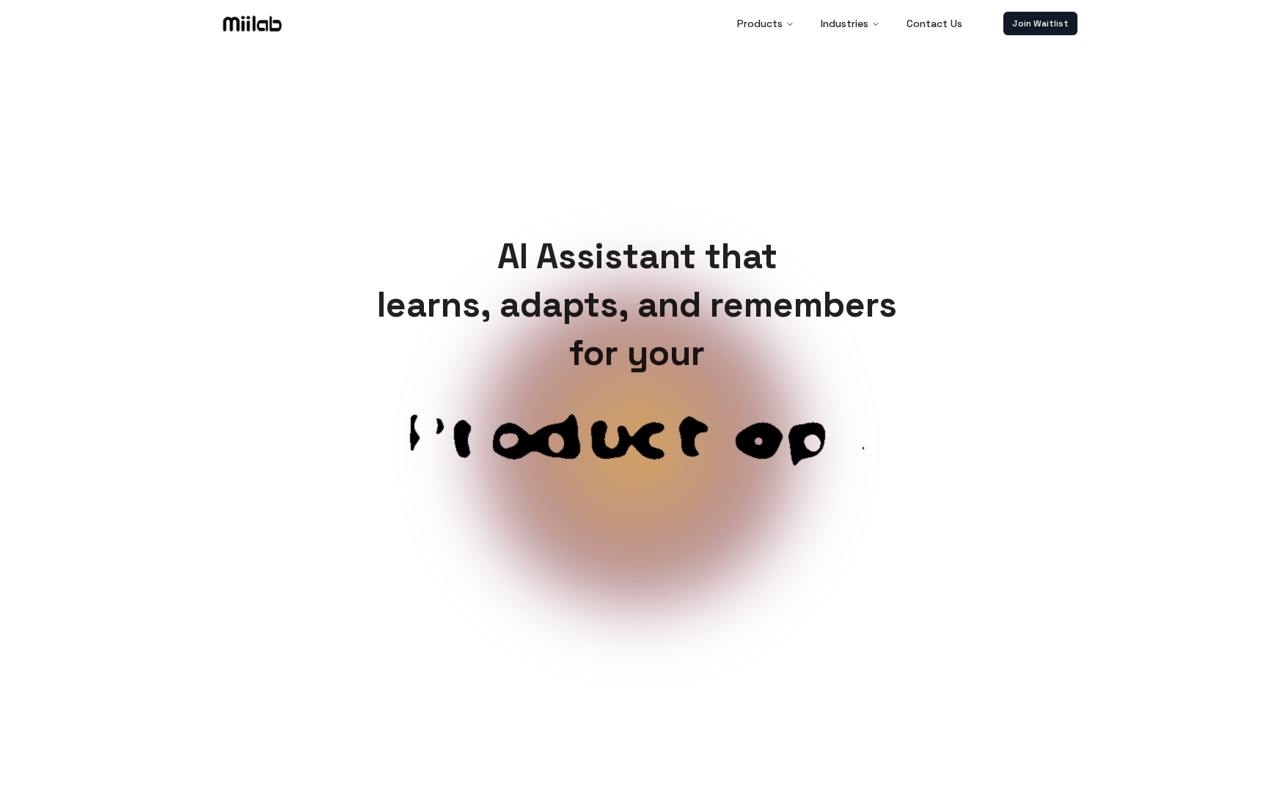 This screenshot has height=804, width=1274. Describe the element at coordinates (850, 23) in the screenshot. I see `button: Industries` at that location.